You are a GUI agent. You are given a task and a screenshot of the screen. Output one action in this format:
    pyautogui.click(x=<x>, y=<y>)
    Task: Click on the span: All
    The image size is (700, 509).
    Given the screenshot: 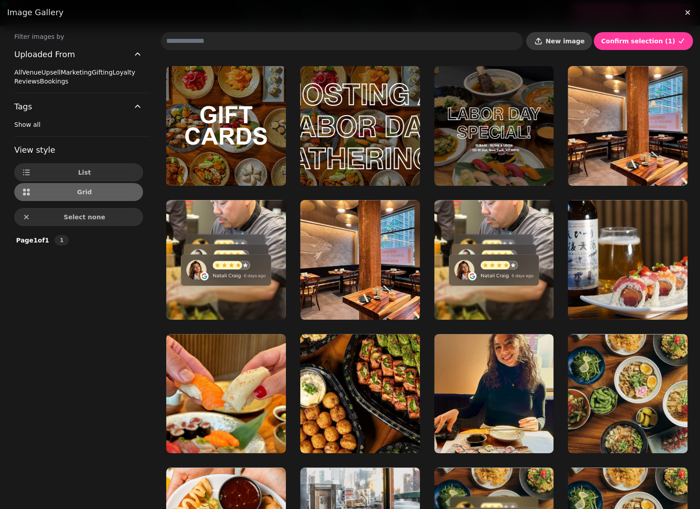 What is the action you would take?
    pyautogui.click(x=18, y=72)
    